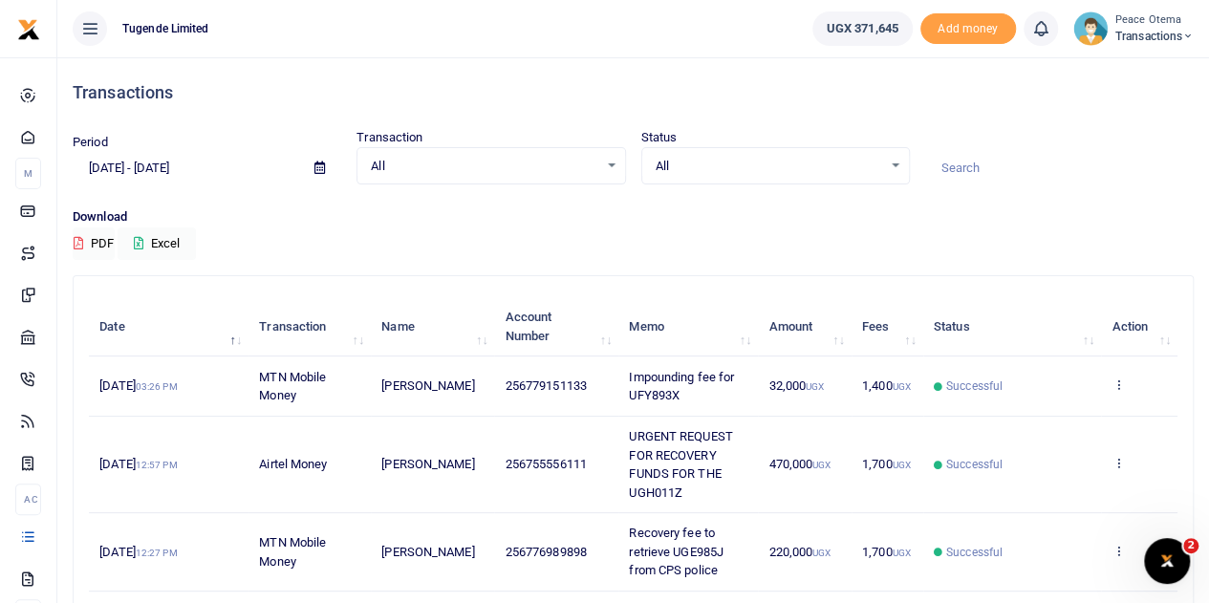 The width and height of the screenshot is (1209, 603). What do you see at coordinates (1191, 546) in the screenshot?
I see `span: 2` at bounding box center [1191, 546].